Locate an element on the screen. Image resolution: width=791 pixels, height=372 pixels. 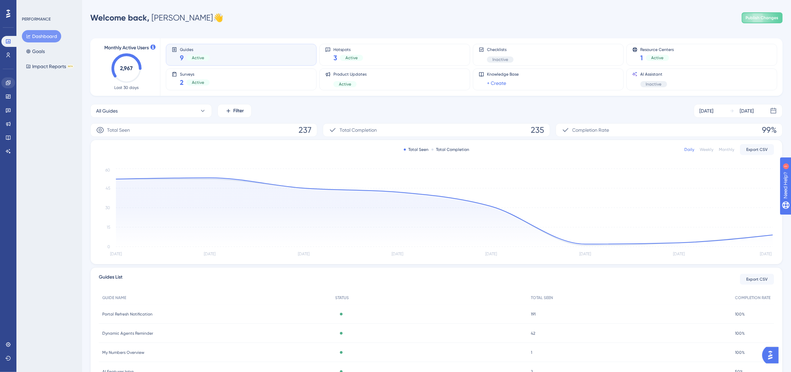
span: Knowledge Base is located at coordinates (502, 74).